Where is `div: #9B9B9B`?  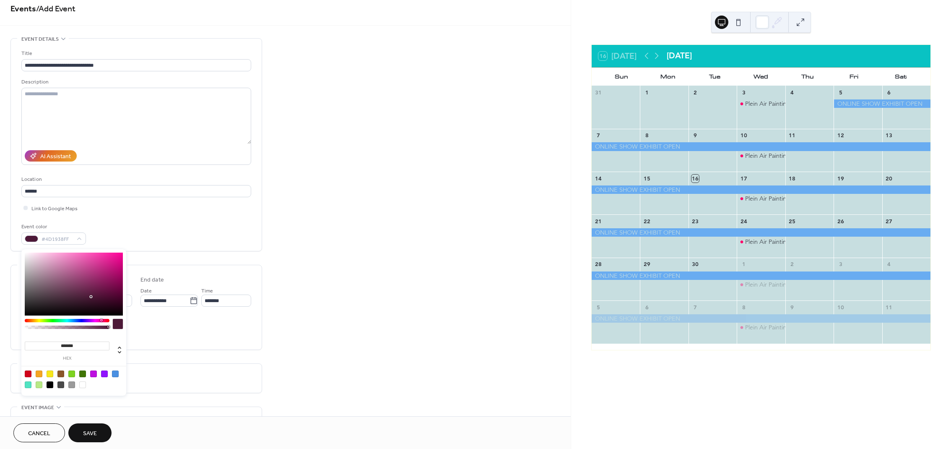 div: #9B9B9B is located at coordinates (72, 385).